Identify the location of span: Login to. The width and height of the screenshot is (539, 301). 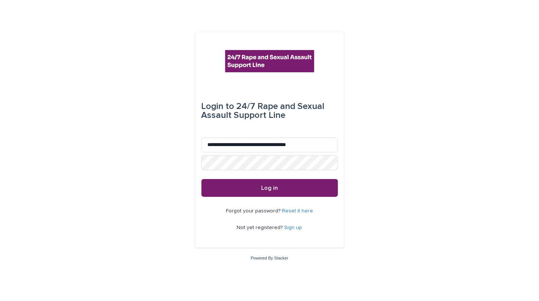
(218, 106).